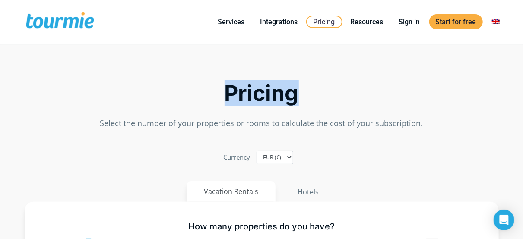 The height and width of the screenshot is (239, 523). Describe the element at coordinates (262, 93) in the screenshot. I see `h2: Pricing` at that location.